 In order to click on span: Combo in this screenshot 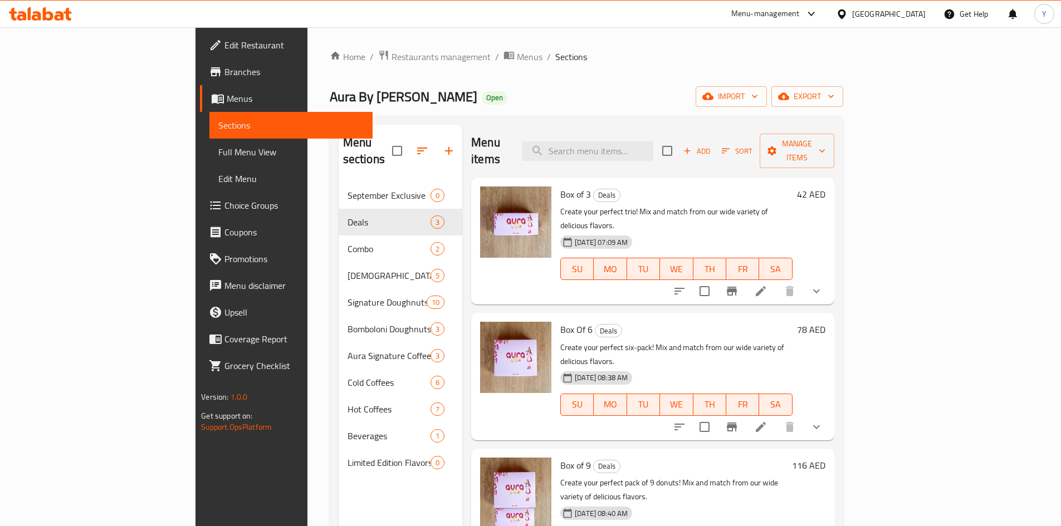, I will do `click(389, 249)`.